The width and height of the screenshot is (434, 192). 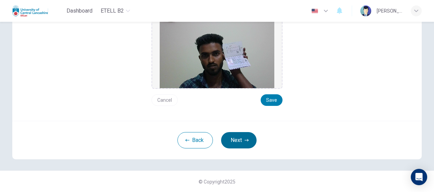 I want to click on a: Dashboard, so click(x=79, y=11).